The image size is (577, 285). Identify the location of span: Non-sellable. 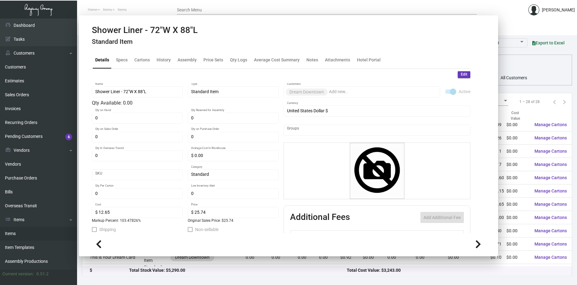
(207, 229).